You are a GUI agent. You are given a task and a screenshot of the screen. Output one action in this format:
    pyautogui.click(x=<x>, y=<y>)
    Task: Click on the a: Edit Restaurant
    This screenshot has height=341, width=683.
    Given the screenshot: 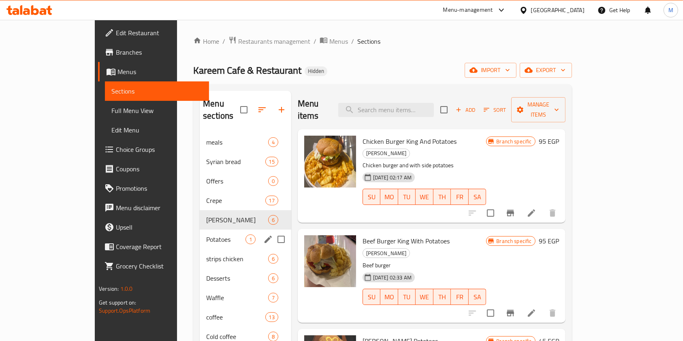 What is the action you would take?
    pyautogui.click(x=154, y=33)
    